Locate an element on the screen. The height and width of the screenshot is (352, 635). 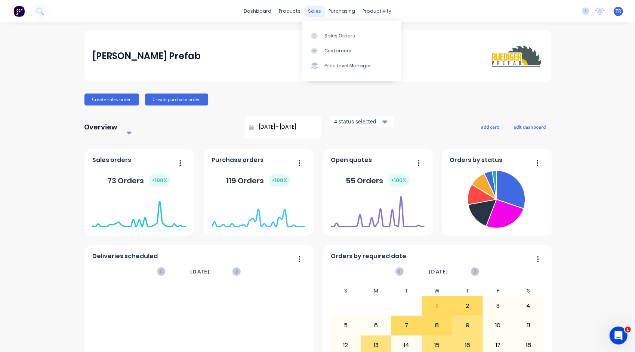
div: M is located at coordinates (376, 290).